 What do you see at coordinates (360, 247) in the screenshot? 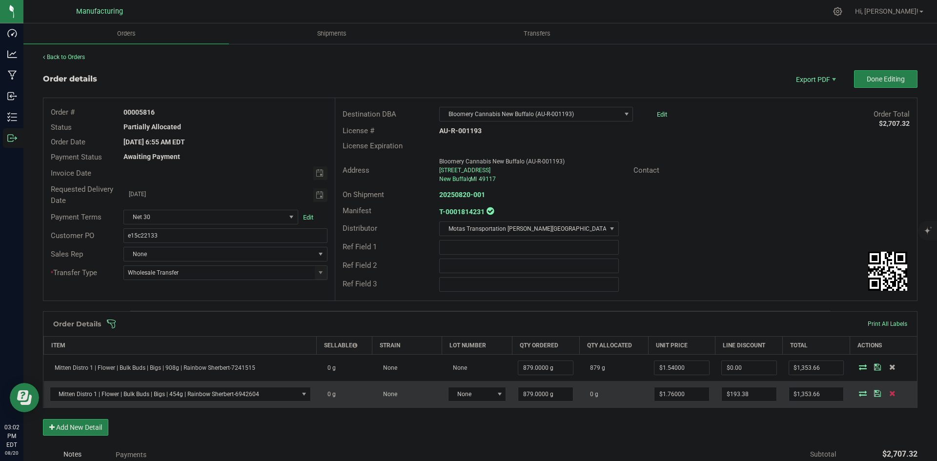
I see `span: Ref Field 1` at bounding box center [360, 247].